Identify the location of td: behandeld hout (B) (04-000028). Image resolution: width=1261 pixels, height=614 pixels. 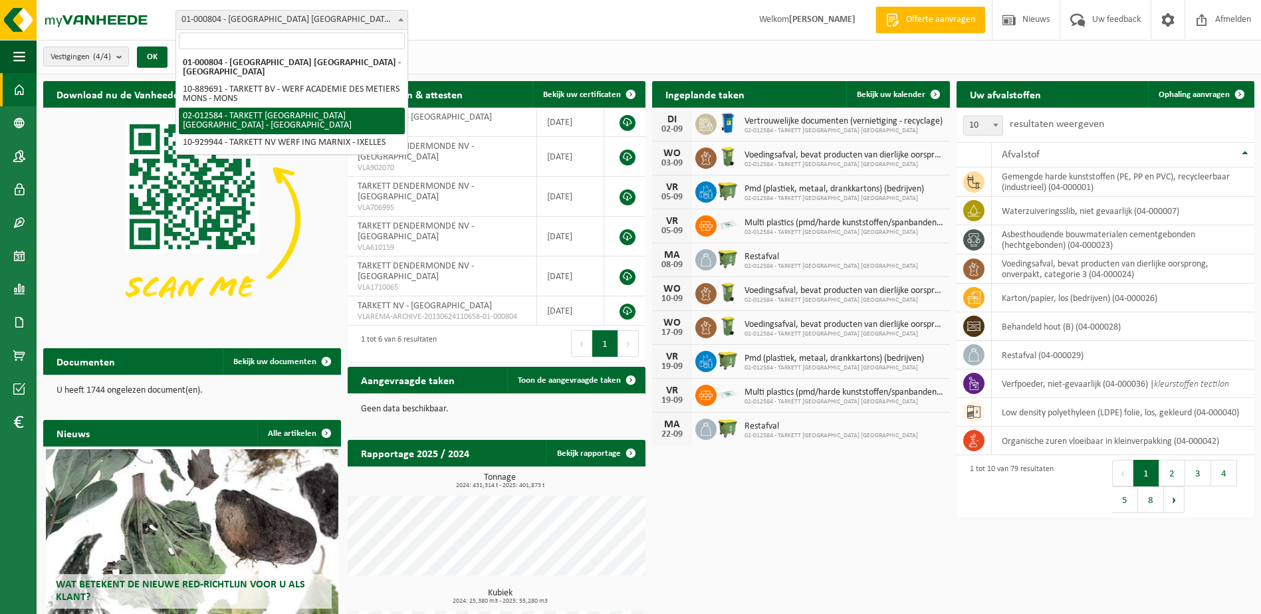
(1123, 326).